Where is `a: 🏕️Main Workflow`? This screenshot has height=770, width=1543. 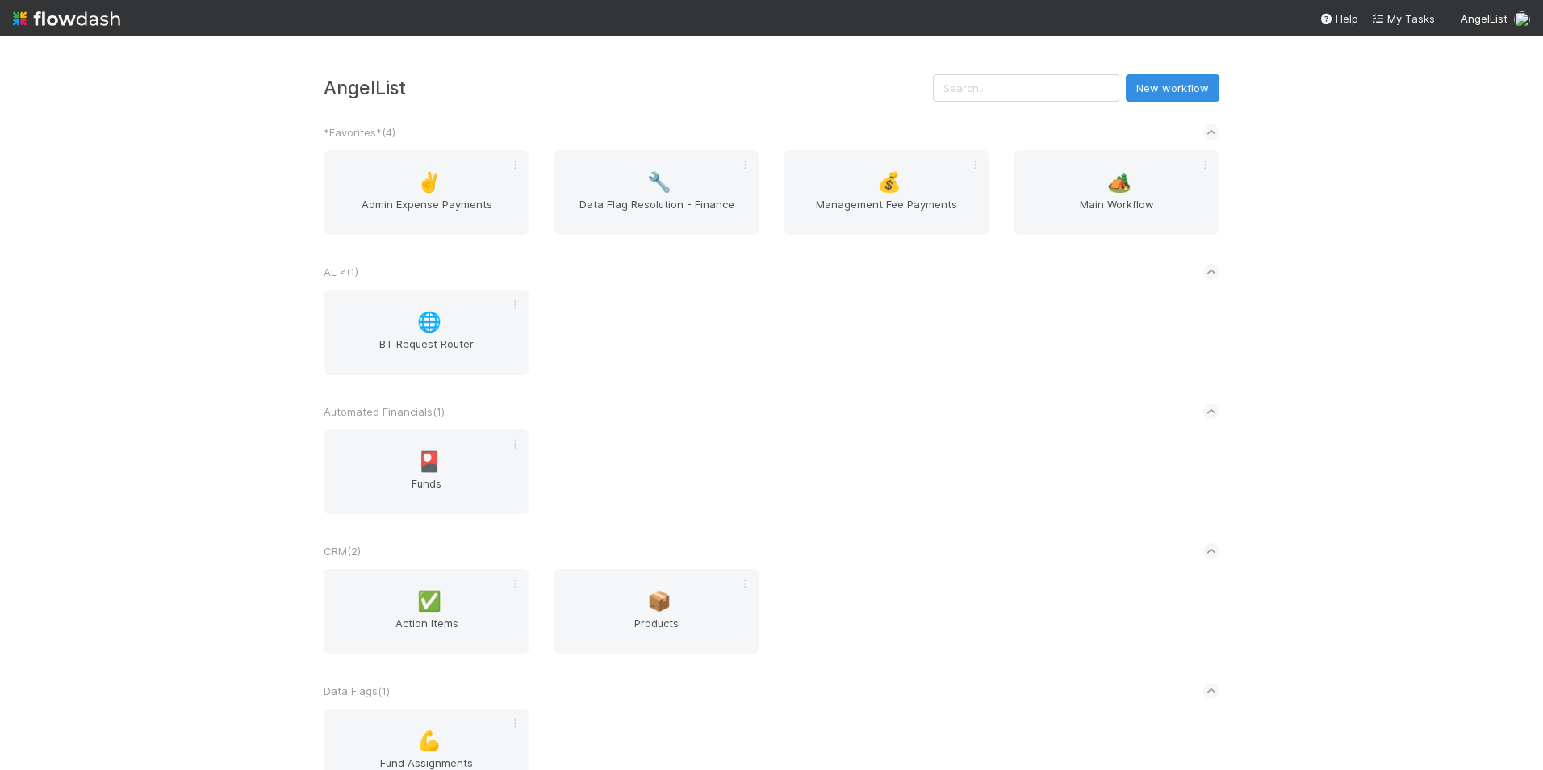
a: 🏕️Main Workflow is located at coordinates (1116, 192).